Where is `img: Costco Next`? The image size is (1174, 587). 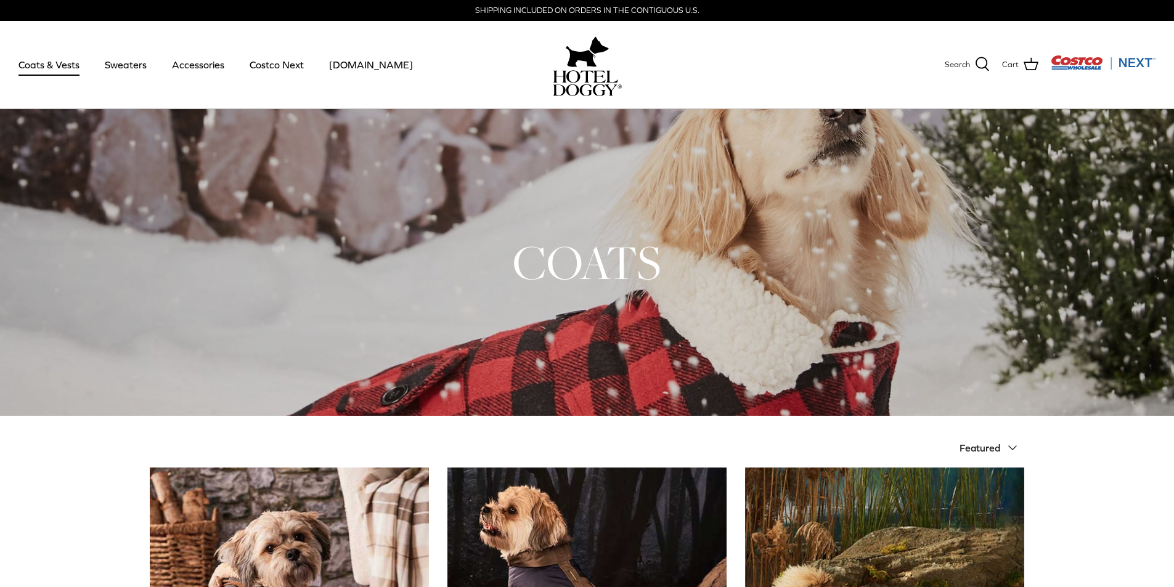
img: Costco Next is located at coordinates (1103, 62).